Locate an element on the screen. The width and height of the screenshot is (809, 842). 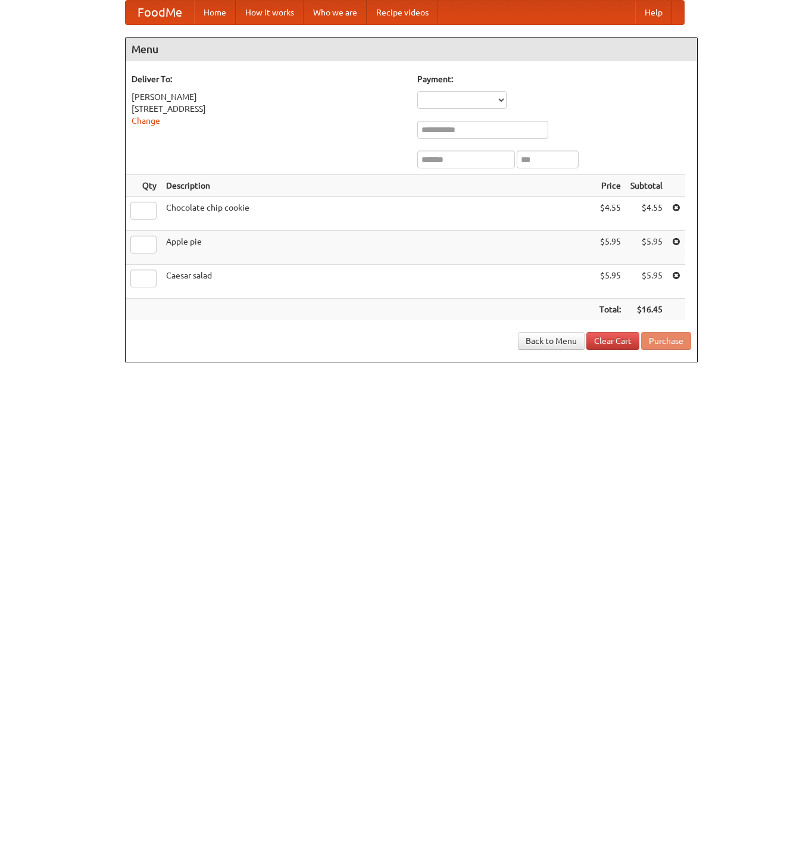
a: Home is located at coordinates (215, 13).